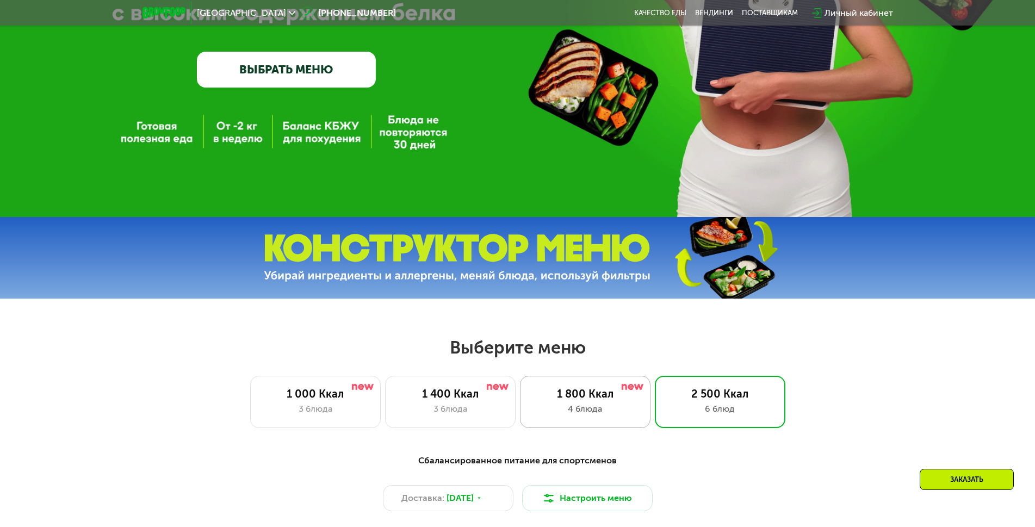 The width and height of the screenshot is (1035, 527). I want to click on h2: Выберите меню, so click(517, 347).